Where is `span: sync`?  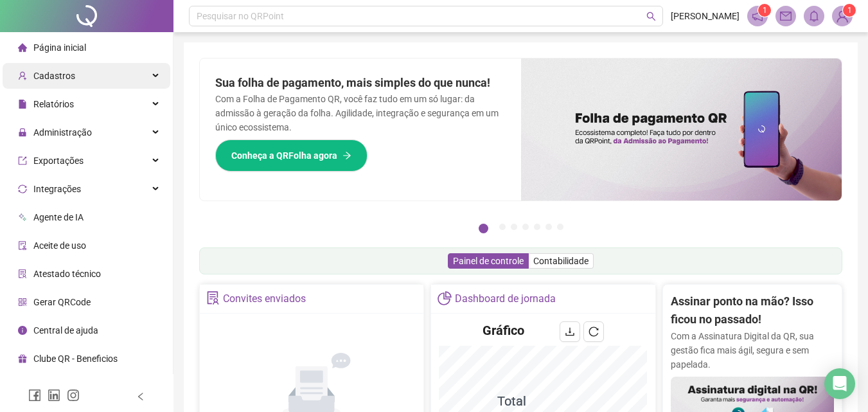 span: sync is located at coordinates (22, 189).